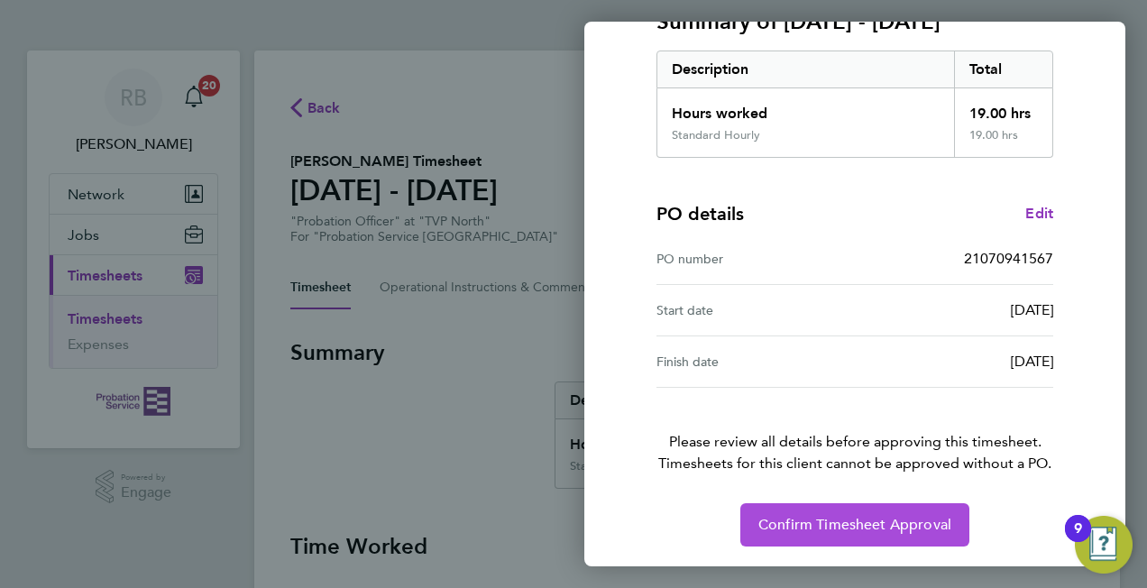 This screenshot has width=1147, height=588. Describe the element at coordinates (855, 525) in the screenshot. I see `button: Confirm Timesheet Approval` at that location.